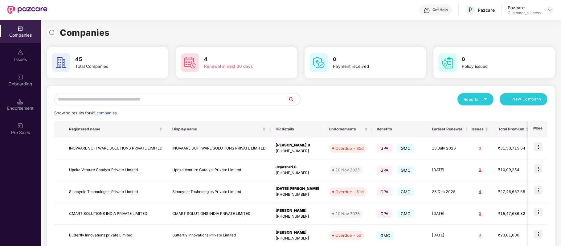 This screenshot has width=561, height=246. I want to click on div: Reports, so click(475, 99).